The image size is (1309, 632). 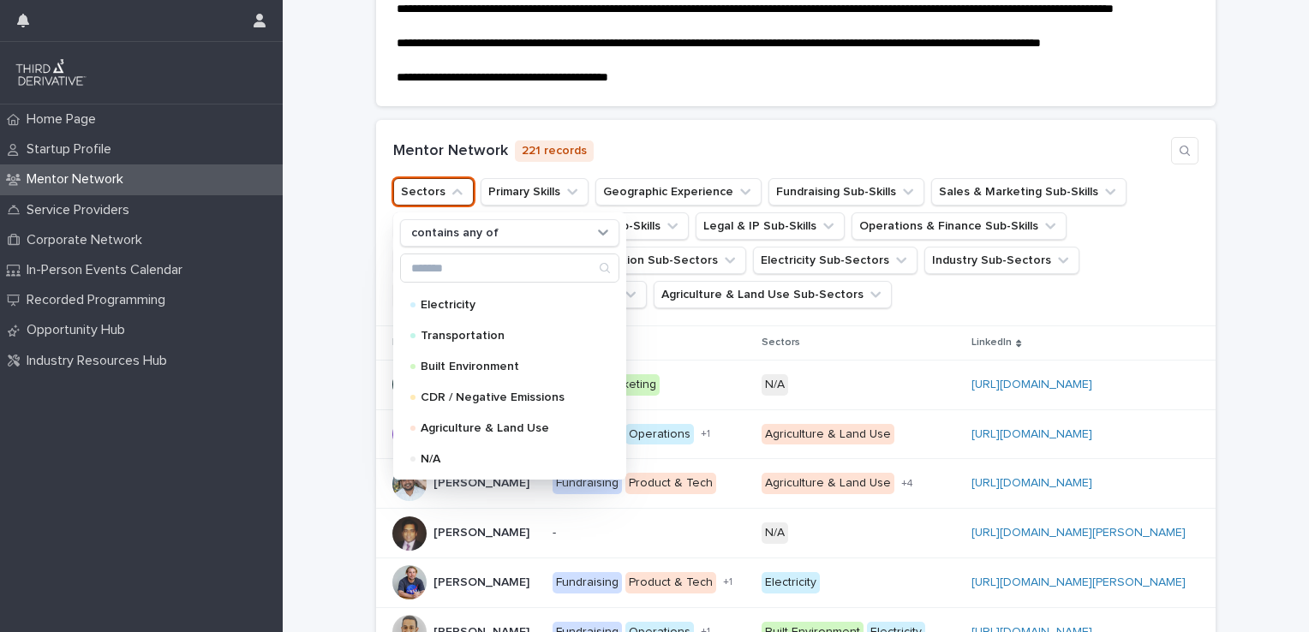 What do you see at coordinates (87, 240) in the screenshot?
I see `p: Corporate Network` at bounding box center [87, 240].